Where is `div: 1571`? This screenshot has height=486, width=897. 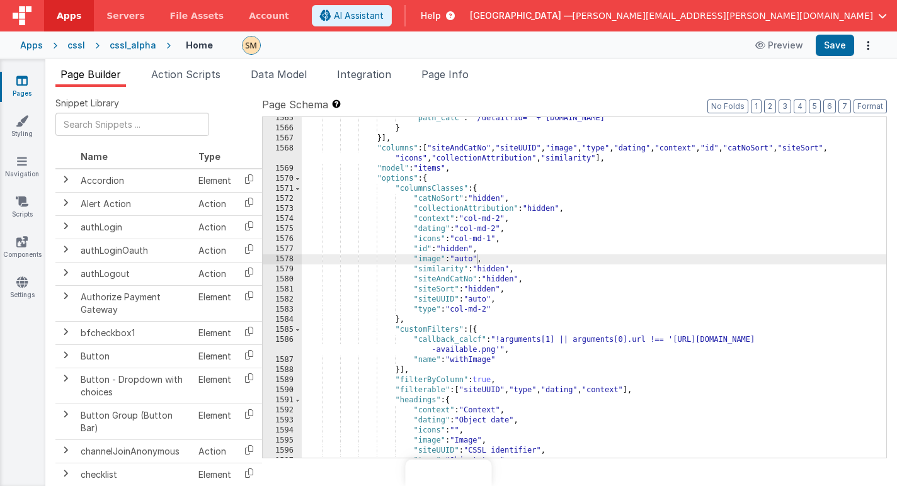 div: 1571 is located at coordinates (282, 189).